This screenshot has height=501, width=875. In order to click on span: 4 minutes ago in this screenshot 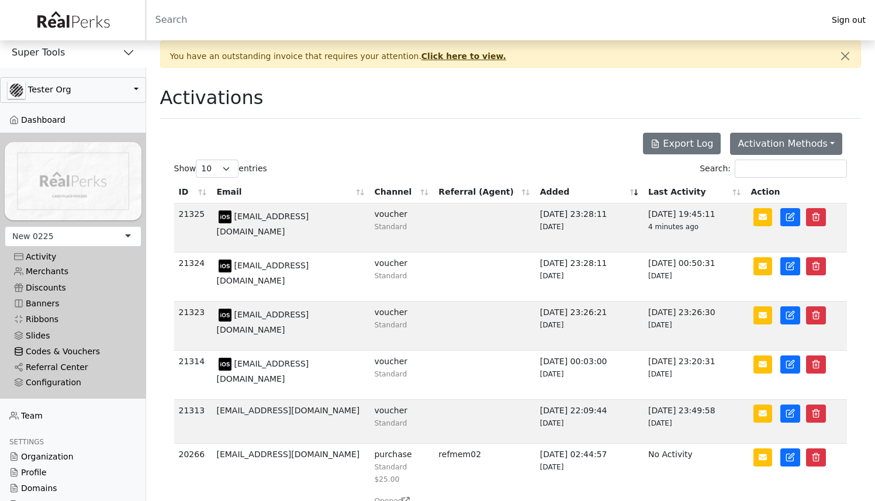, I will do `click(673, 227)`.